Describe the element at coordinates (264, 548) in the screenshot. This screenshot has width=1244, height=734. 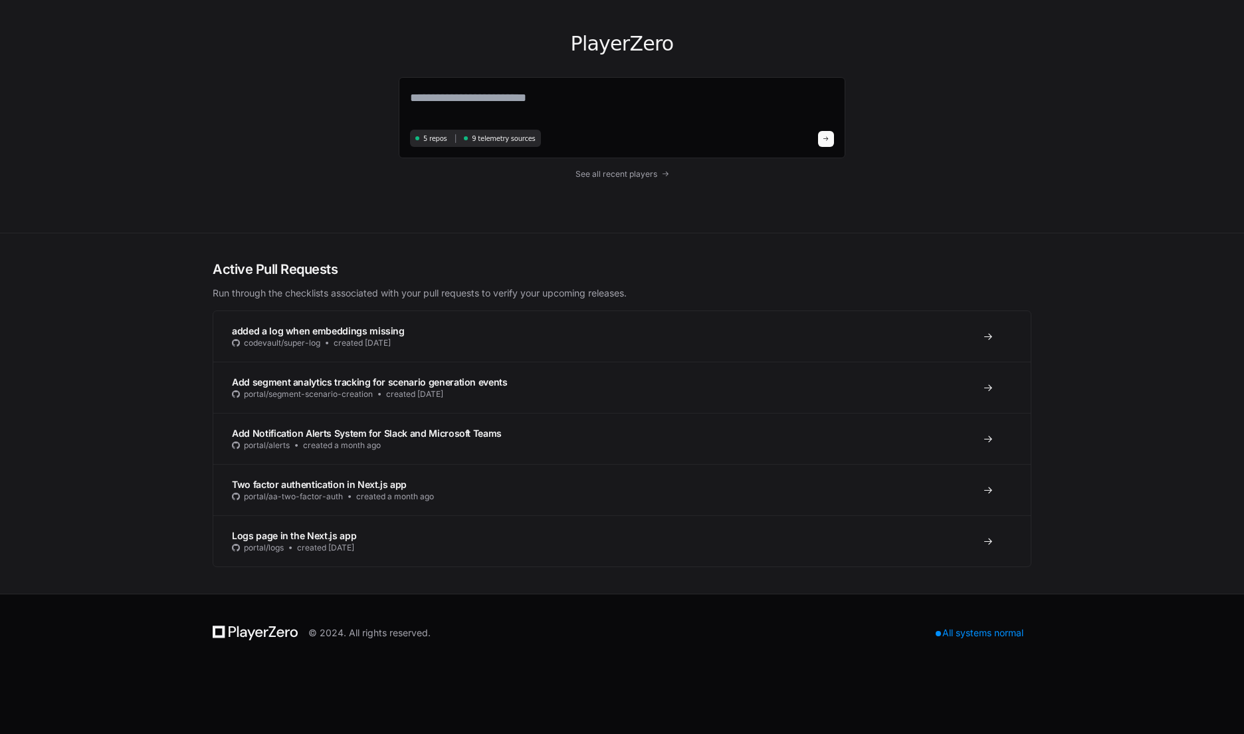
I see `span: portal/logs` at that location.